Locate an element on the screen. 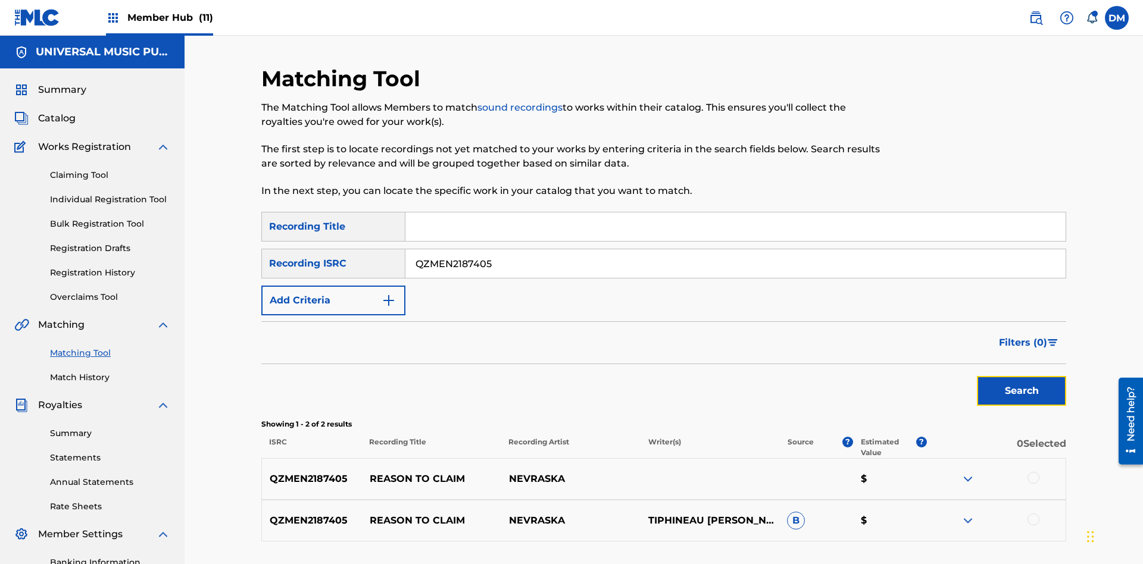 This screenshot has height=564, width=1143. span: Works Registration is located at coordinates (85, 147).